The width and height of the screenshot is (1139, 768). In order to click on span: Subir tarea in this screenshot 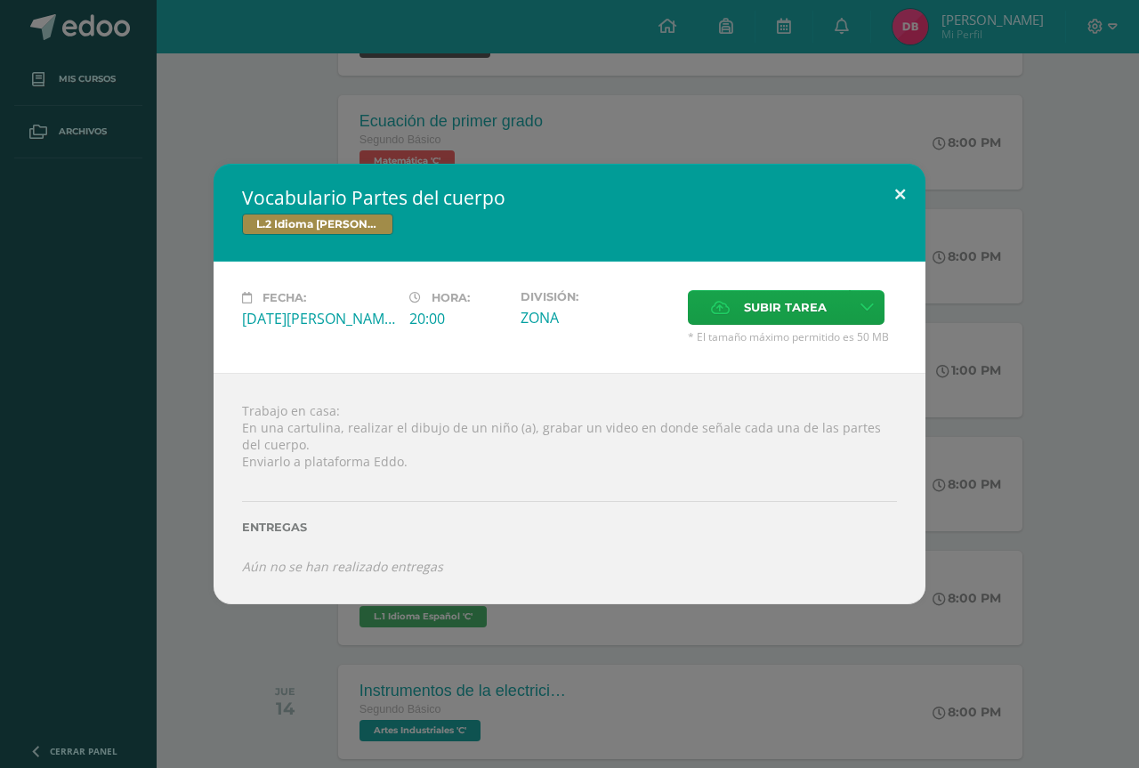, I will do `click(785, 307)`.